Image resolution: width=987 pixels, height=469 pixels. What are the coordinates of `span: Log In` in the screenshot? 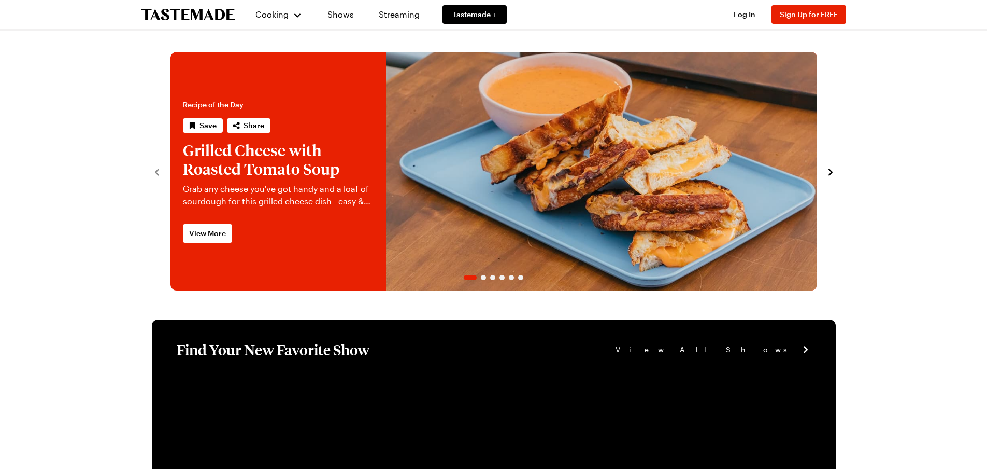 It's located at (745, 14).